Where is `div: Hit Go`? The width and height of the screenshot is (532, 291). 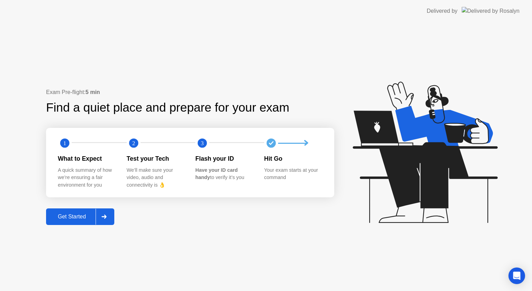
div: Hit Go is located at coordinates (293, 159).